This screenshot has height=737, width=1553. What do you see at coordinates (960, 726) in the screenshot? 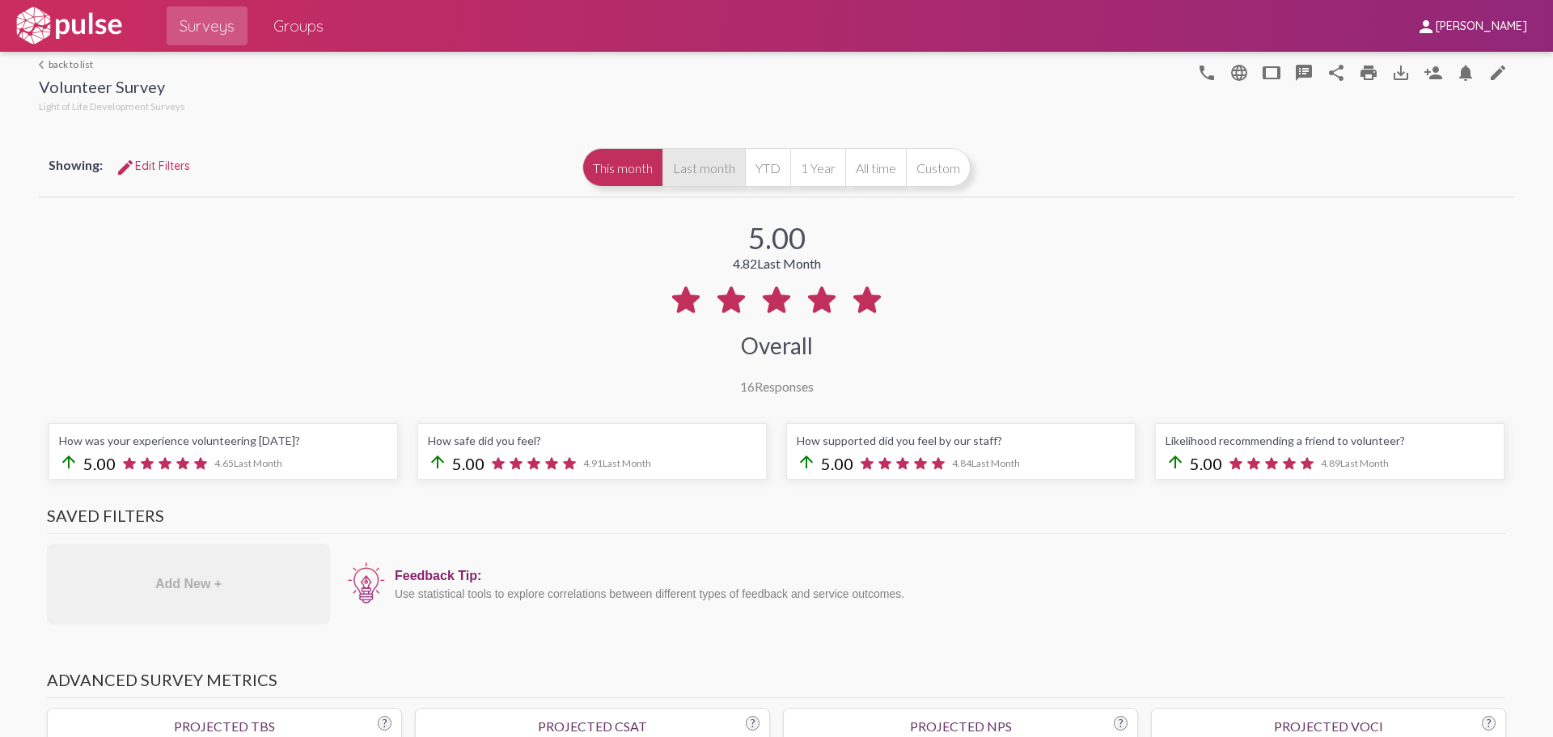
I see `div: Projected NPS` at bounding box center [960, 726].